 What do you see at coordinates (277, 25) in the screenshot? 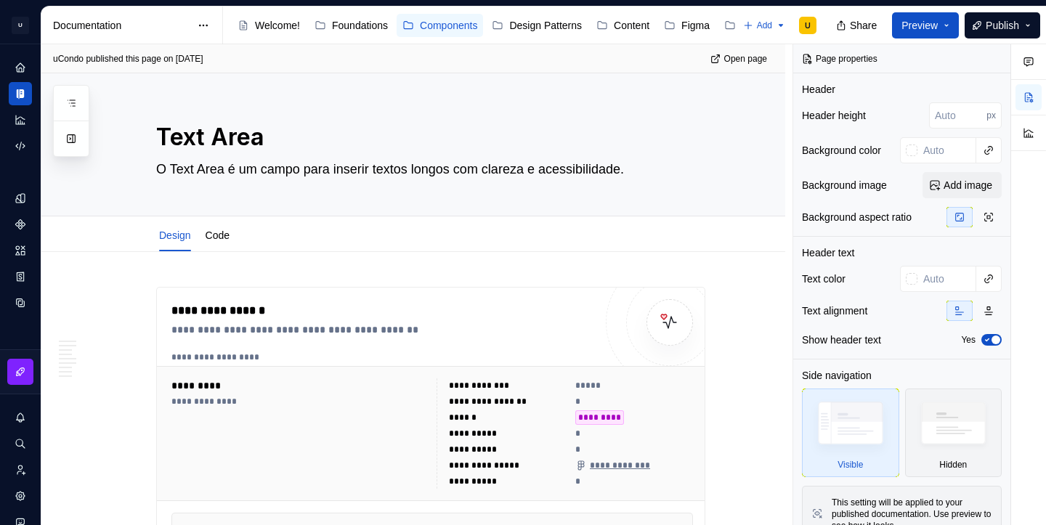
I see `div: Welcome!` at bounding box center [277, 25].